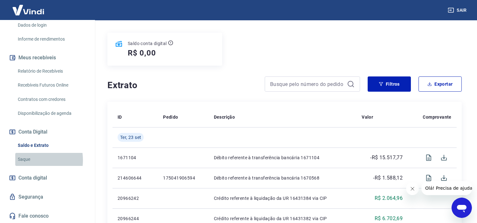 The image size is (477, 223). What do you see at coordinates (437, 117) in the screenshot?
I see `p: Comprovante` at bounding box center [437, 117].